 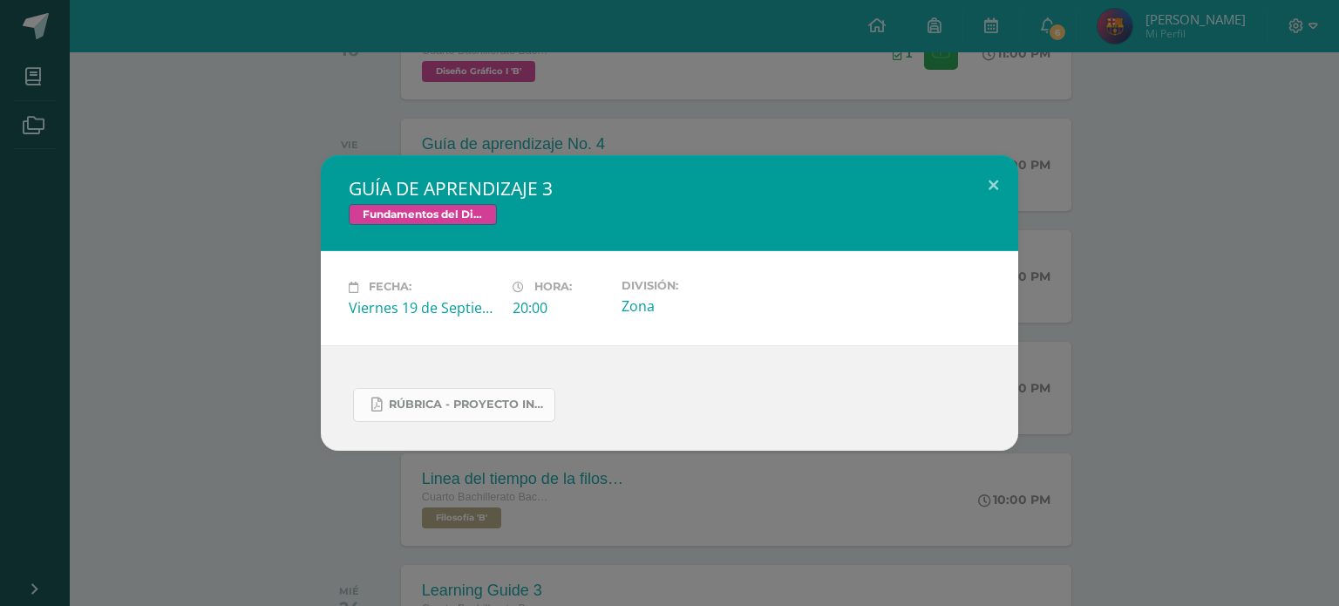 What do you see at coordinates (669, 188) in the screenshot?
I see `h2: GUÍA DE APRENDIZAJE 3` at bounding box center [669, 188].